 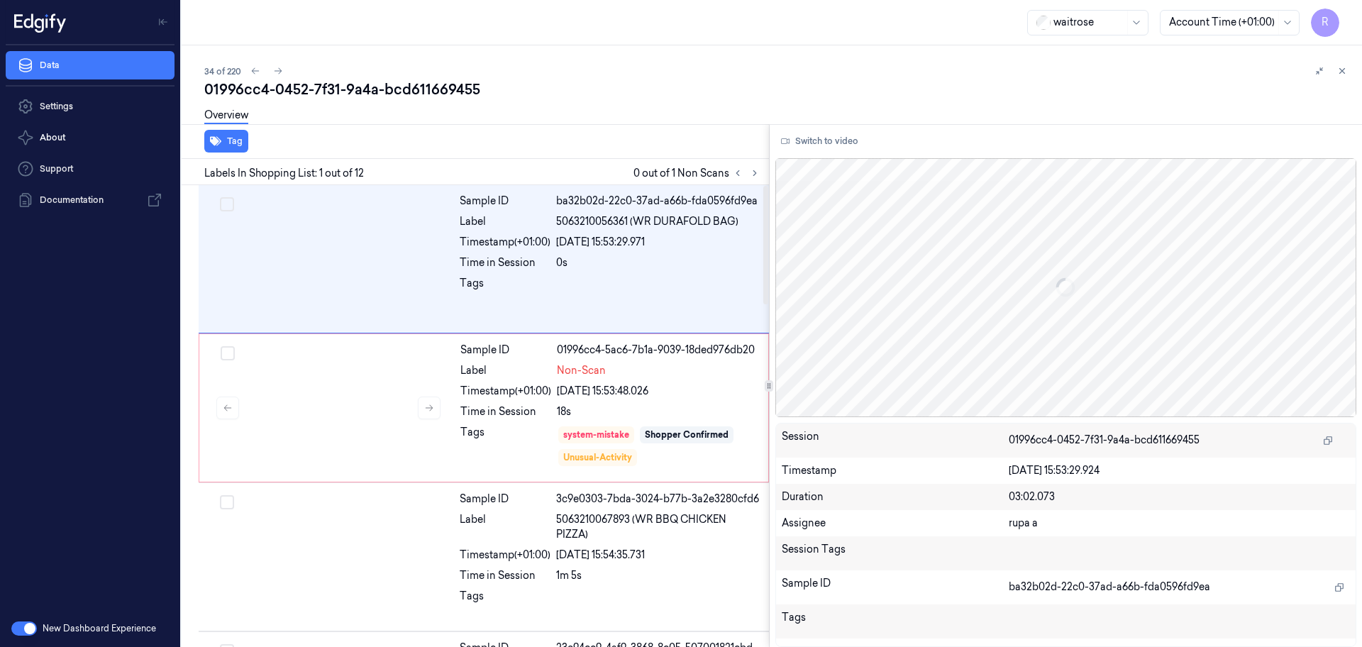 What do you see at coordinates (698, 173) in the screenshot?
I see `span: 0 out of 1 Non Scans` at bounding box center [698, 173].